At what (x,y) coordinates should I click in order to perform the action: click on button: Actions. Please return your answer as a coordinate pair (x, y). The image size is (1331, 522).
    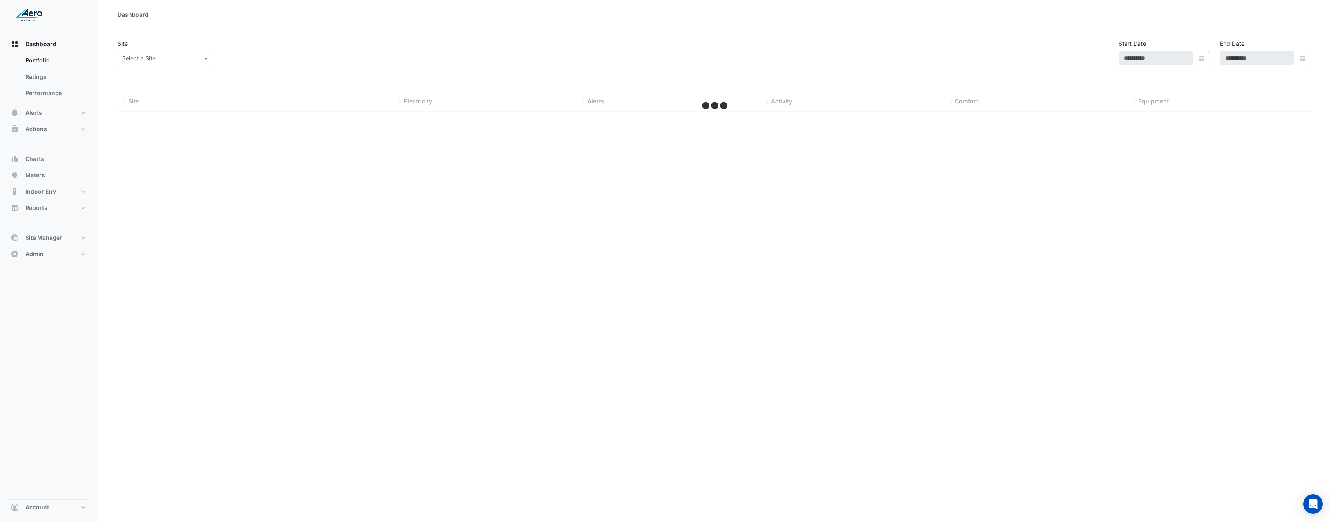
    Looking at the image, I should click on (49, 129).